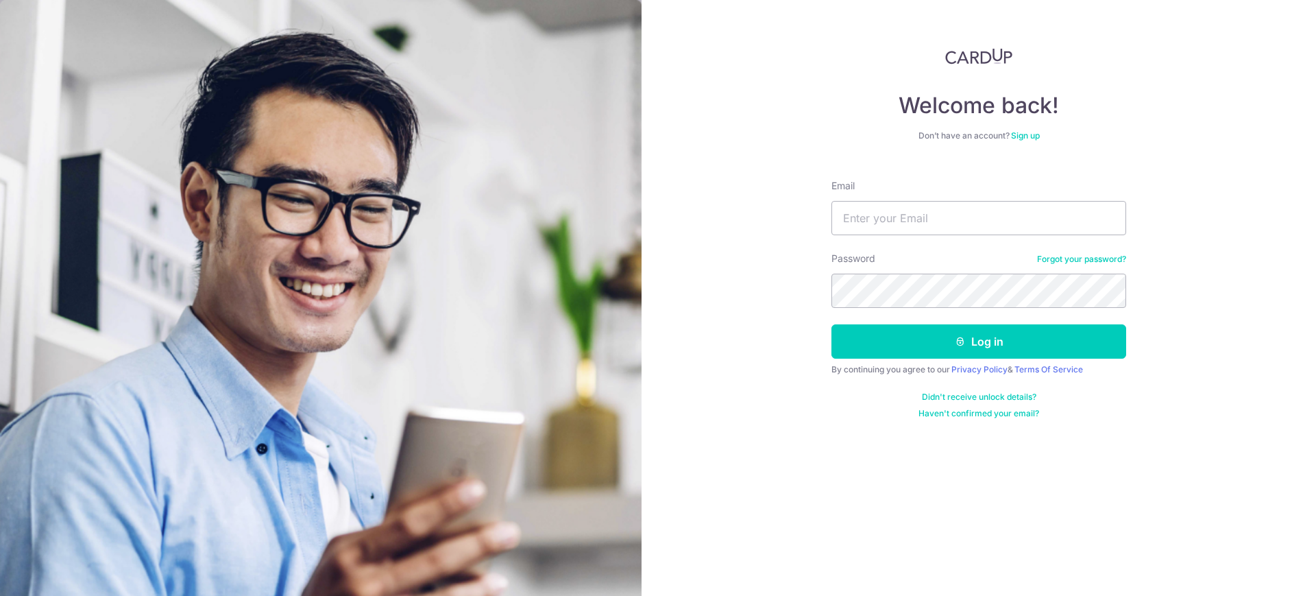 This screenshot has height=596, width=1316. I want to click on img: CardUp Logo, so click(979, 56).